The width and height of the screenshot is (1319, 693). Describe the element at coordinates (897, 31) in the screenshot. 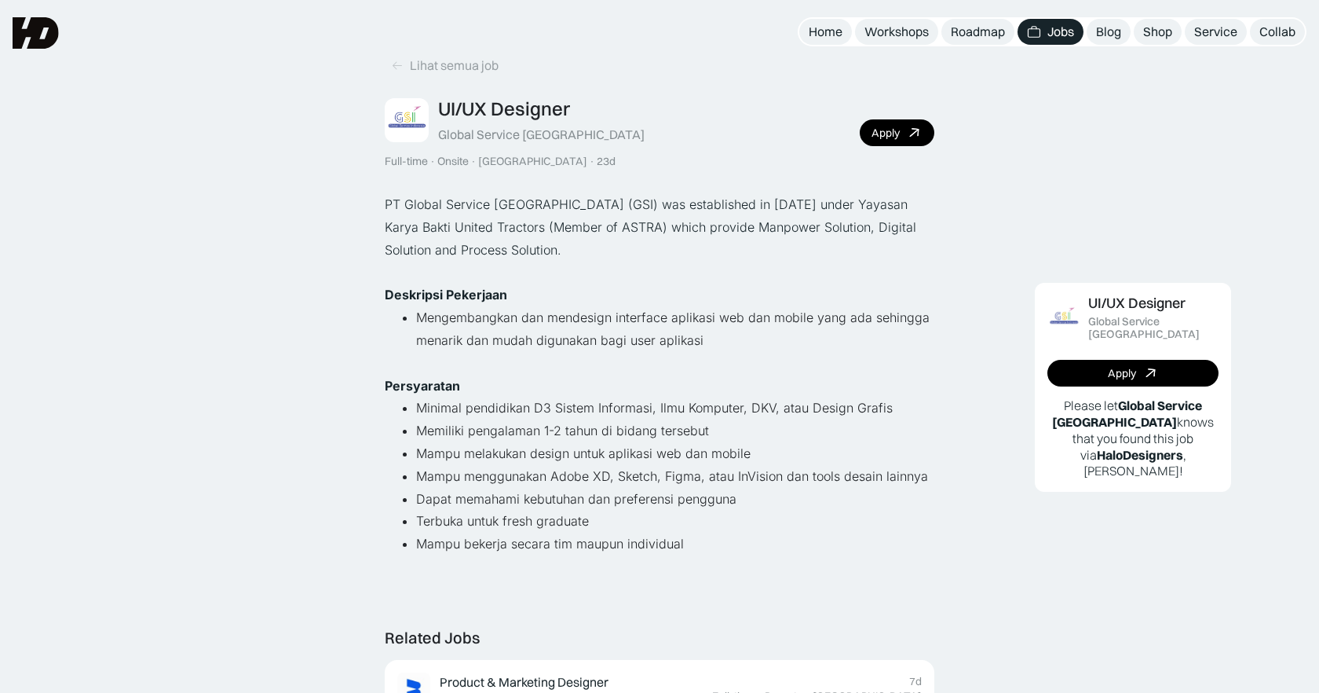

I see `a: Workshops` at that location.